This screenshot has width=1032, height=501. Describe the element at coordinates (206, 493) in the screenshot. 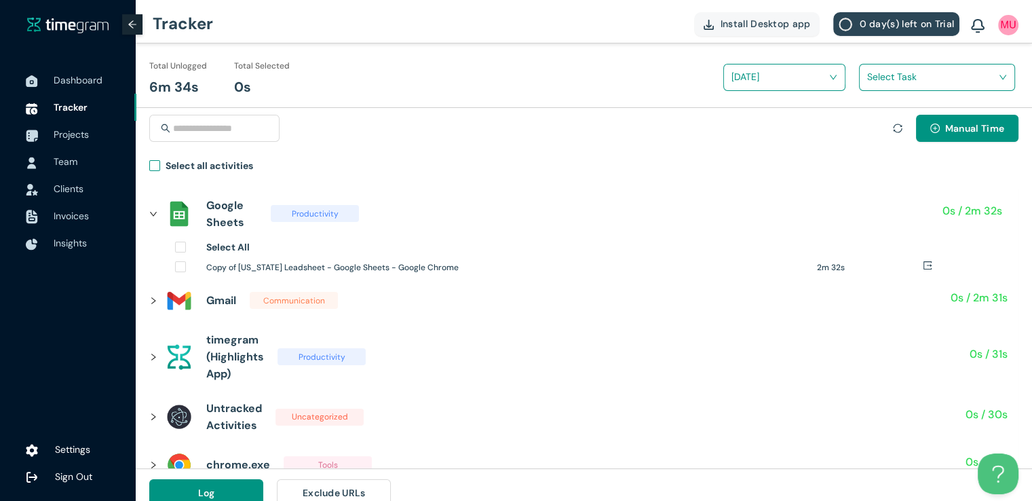

I see `span: Log` at that location.